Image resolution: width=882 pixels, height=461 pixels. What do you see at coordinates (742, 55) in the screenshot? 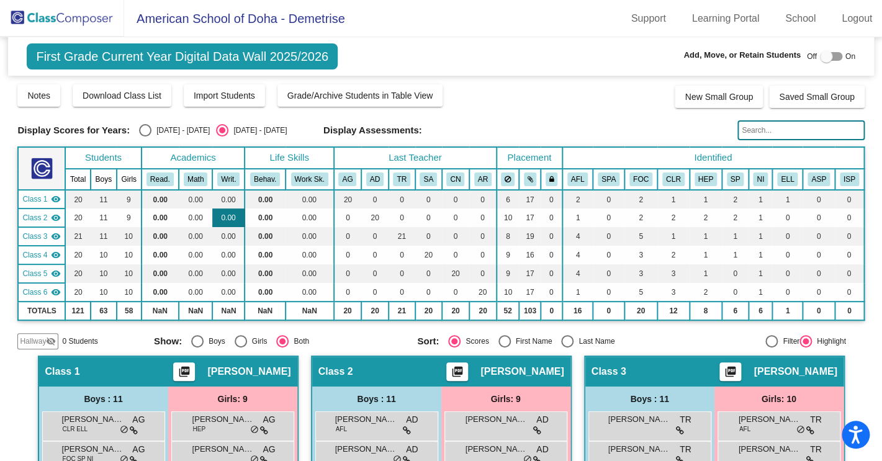
I see `span: Add, Move, or Retain Students` at bounding box center [742, 55].